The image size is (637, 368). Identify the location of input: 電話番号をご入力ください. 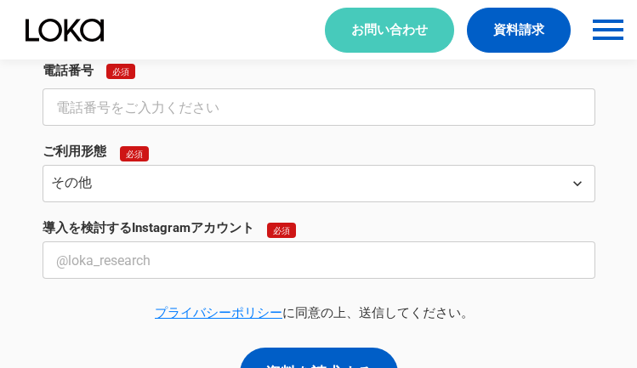
(319, 107).